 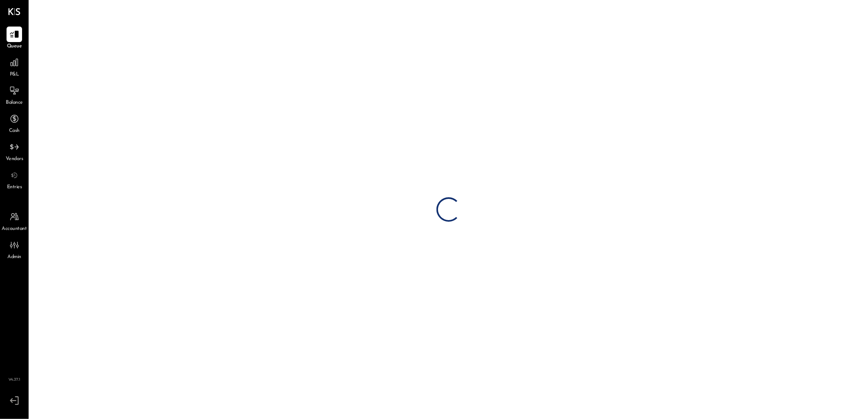 What do you see at coordinates (14, 123) in the screenshot?
I see `a: Cash` at bounding box center [14, 123].